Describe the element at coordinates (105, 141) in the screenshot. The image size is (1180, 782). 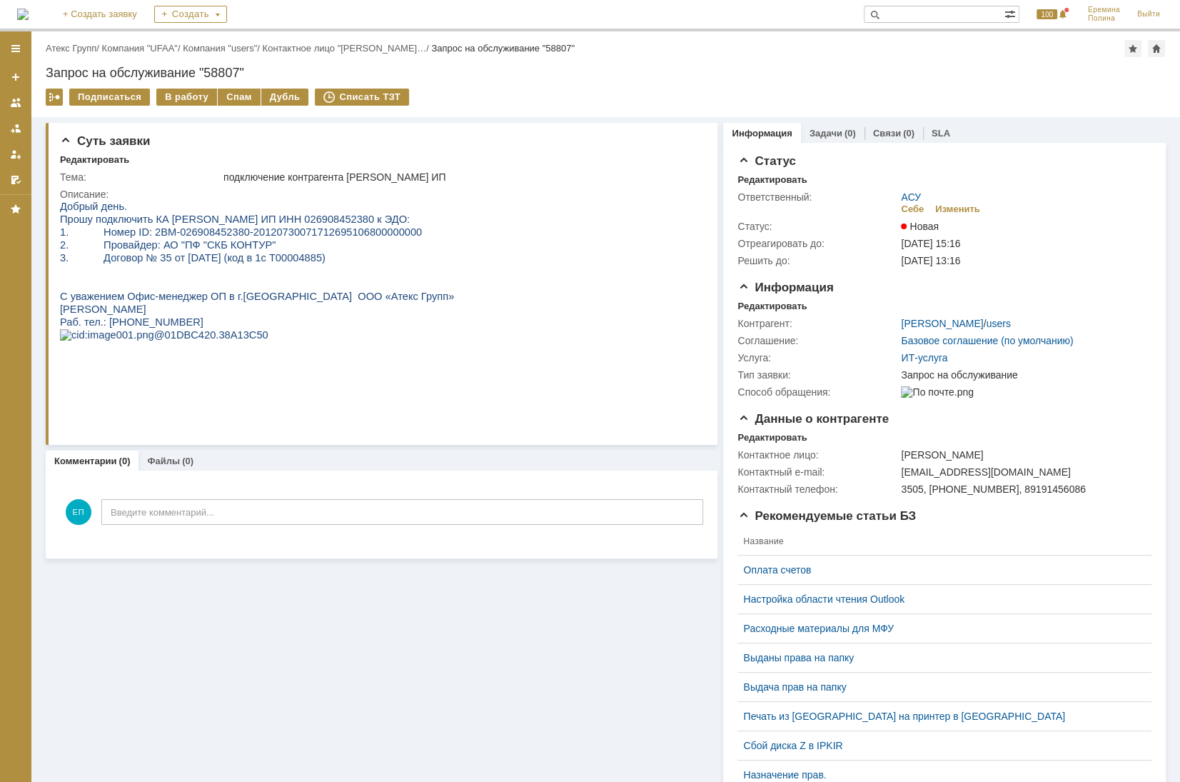
I see `span: Суть заявки` at that location.